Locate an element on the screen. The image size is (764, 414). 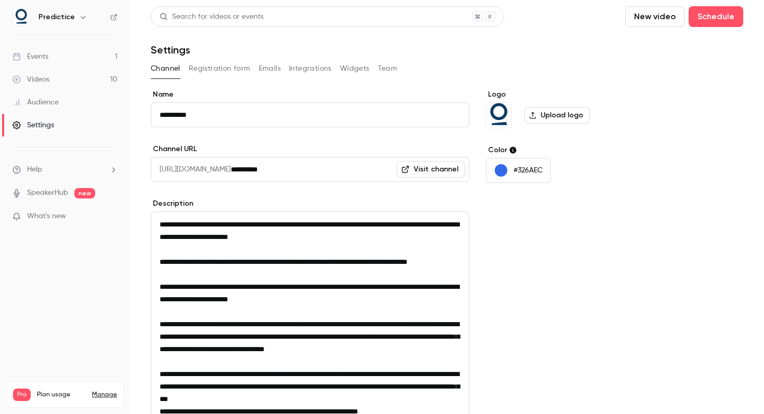
h1: Settings is located at coordinates (171, 50).